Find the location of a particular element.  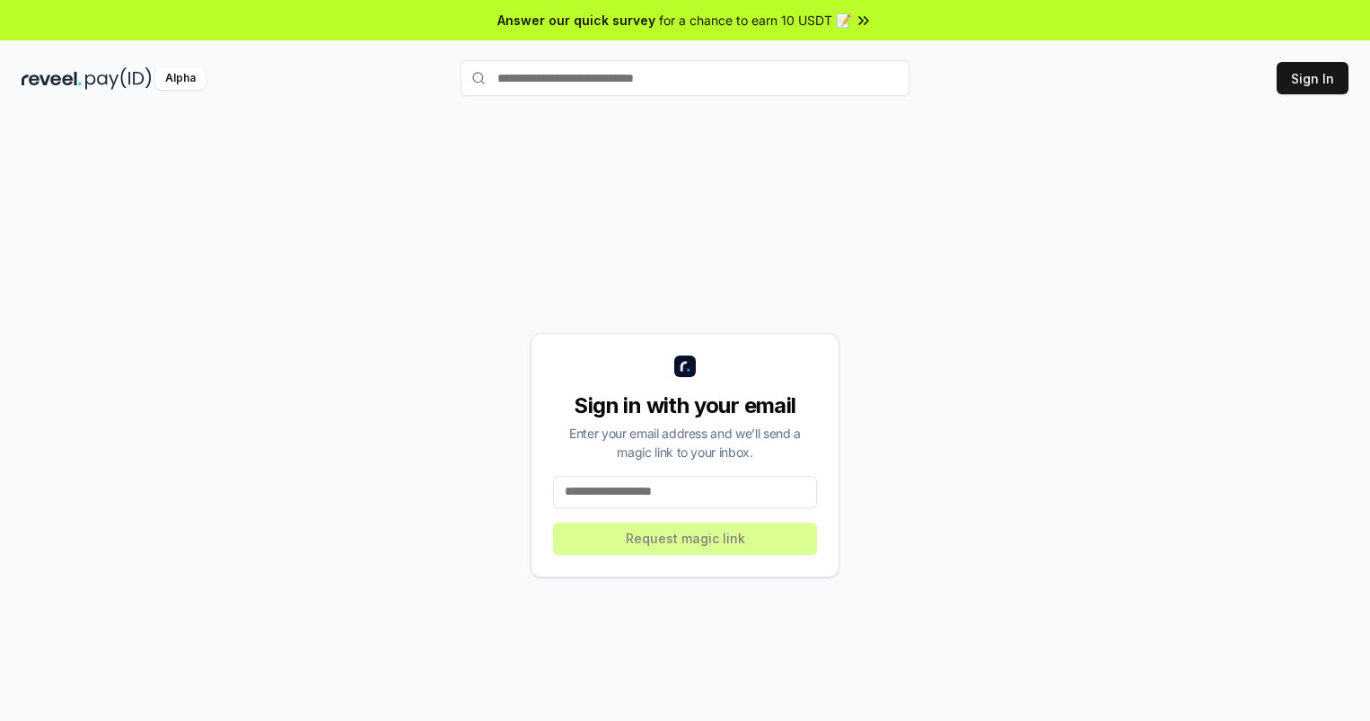

img: pay_id is located at coordinates (118, 78).